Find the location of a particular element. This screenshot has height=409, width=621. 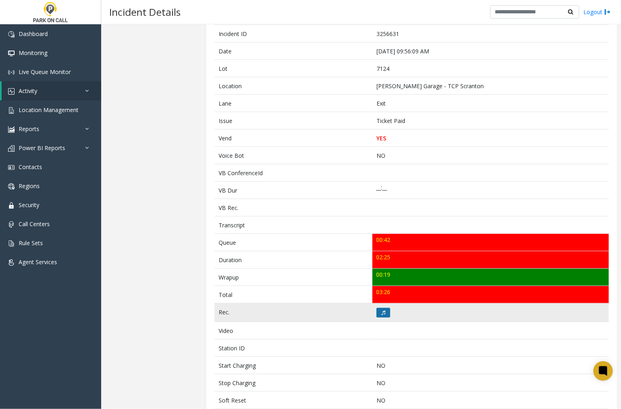

td: Stop Charging is located at coordinates (293, 383).